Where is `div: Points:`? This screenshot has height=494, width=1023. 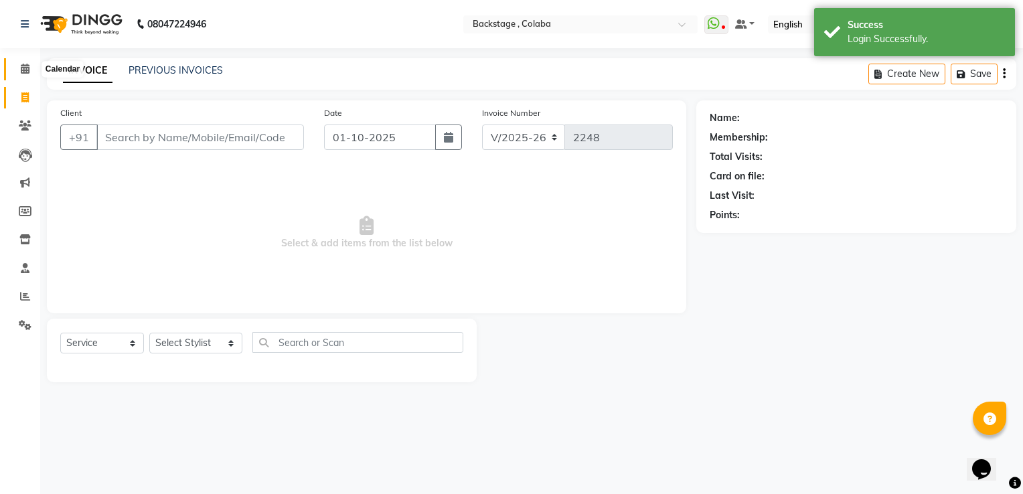 div: Points: is located at coordinates (725, 215).